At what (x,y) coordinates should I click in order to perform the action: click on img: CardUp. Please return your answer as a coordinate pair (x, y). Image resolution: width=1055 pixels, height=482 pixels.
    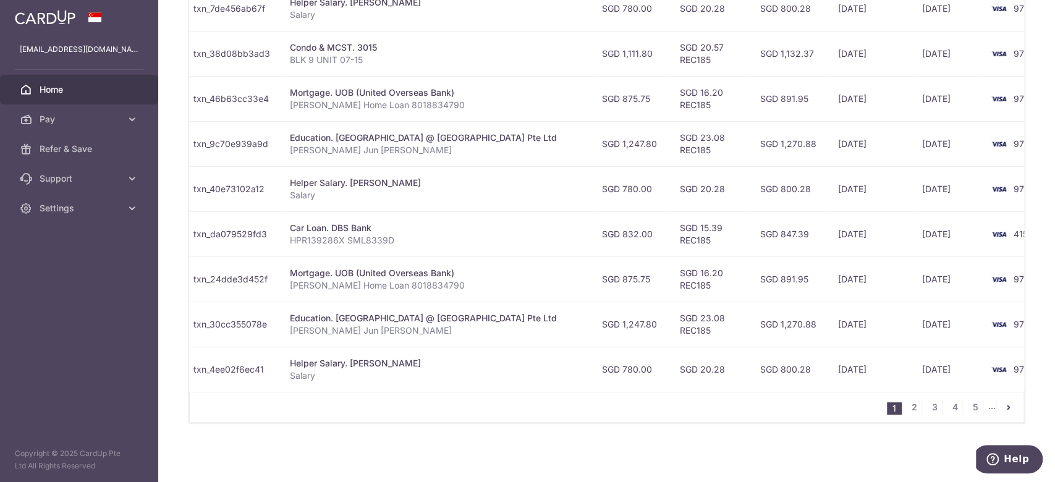
    Looking at the image, I should click on (45, 17).